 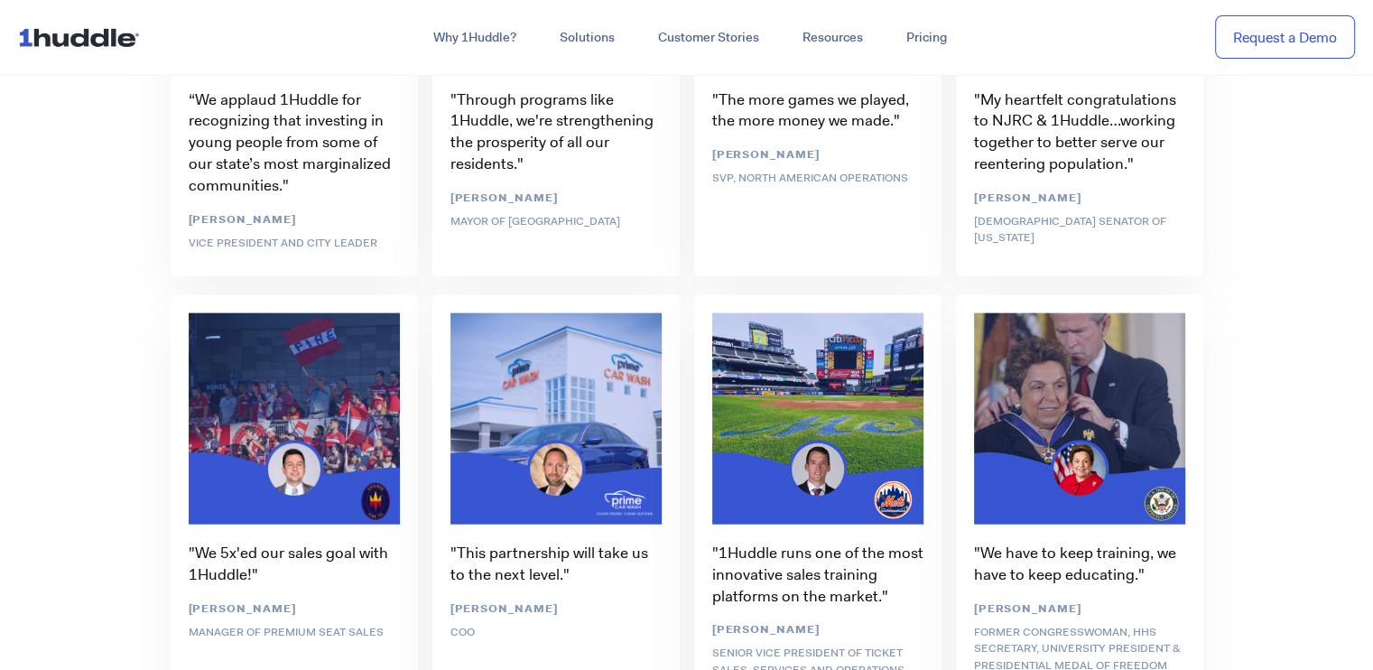 What do you see at coordinates (709, 38) in the screenshot?
I see `a: Customer Stories` at bounding box center [709, 38].